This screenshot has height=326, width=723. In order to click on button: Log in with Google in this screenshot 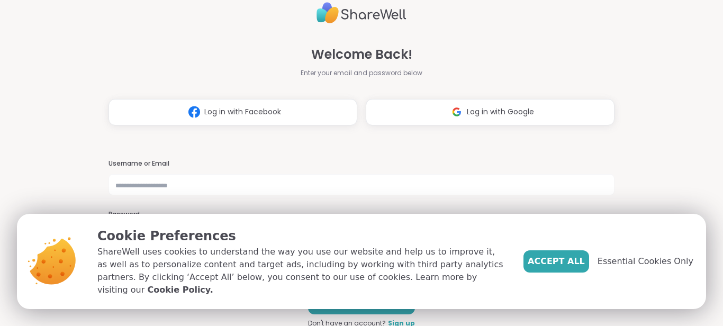, I will do `click(490, 112)`.